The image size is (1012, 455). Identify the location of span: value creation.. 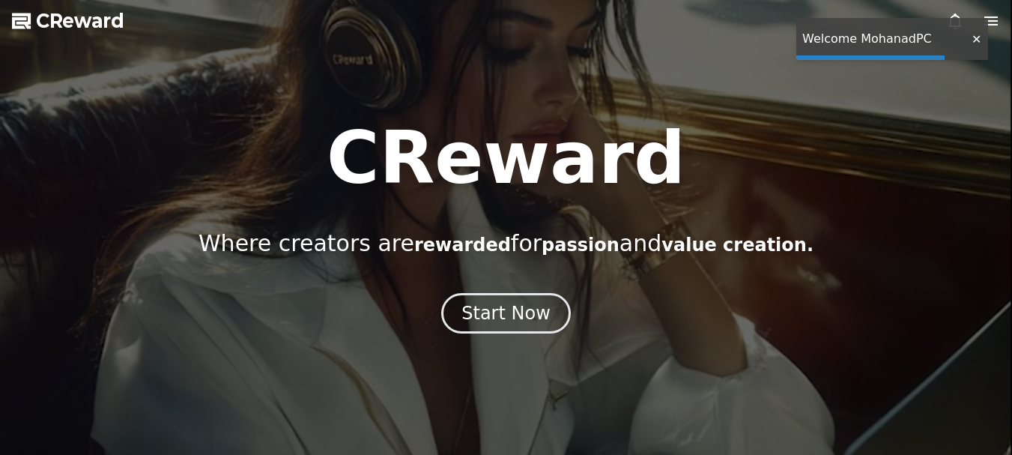
(737, 245).